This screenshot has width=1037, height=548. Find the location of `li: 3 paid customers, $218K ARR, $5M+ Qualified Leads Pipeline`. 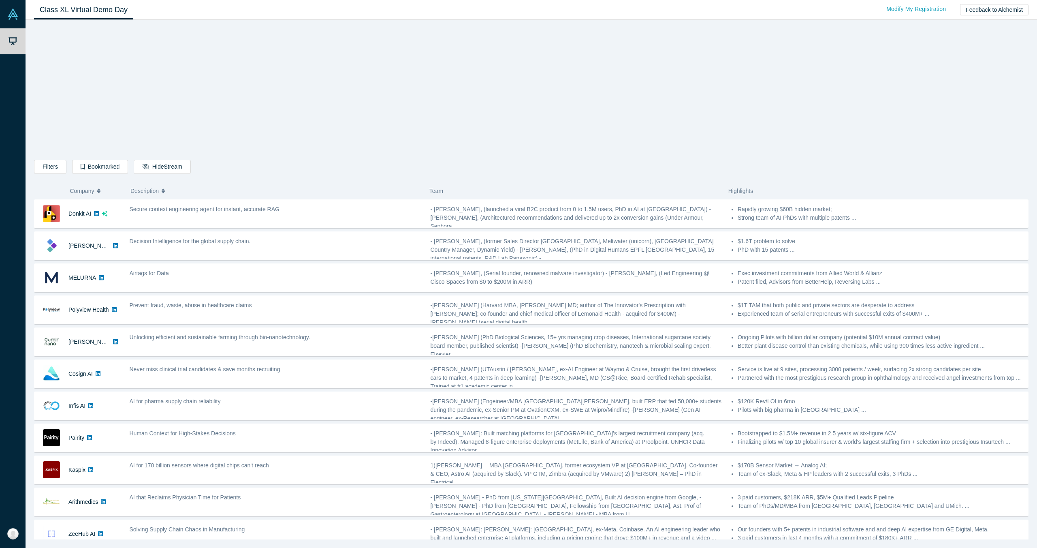

li: 3 paid customers, $218K ARR, $5M+ Qualified Leads Pipeline is located at coordinates (881, 497).